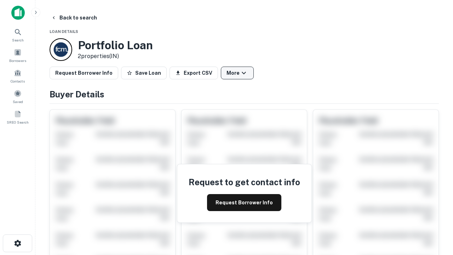  I want to click on img: capitalize-icon.png, so click(18, 13).